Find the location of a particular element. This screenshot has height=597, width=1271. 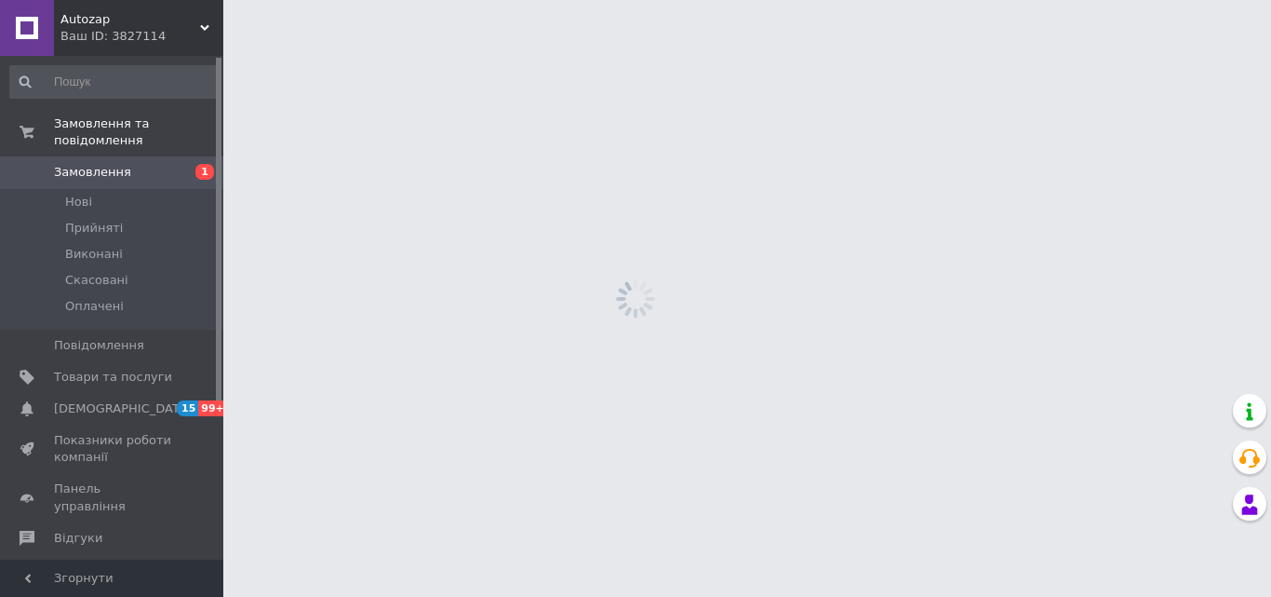

span: Autozap is located at coordinates (130, 20).